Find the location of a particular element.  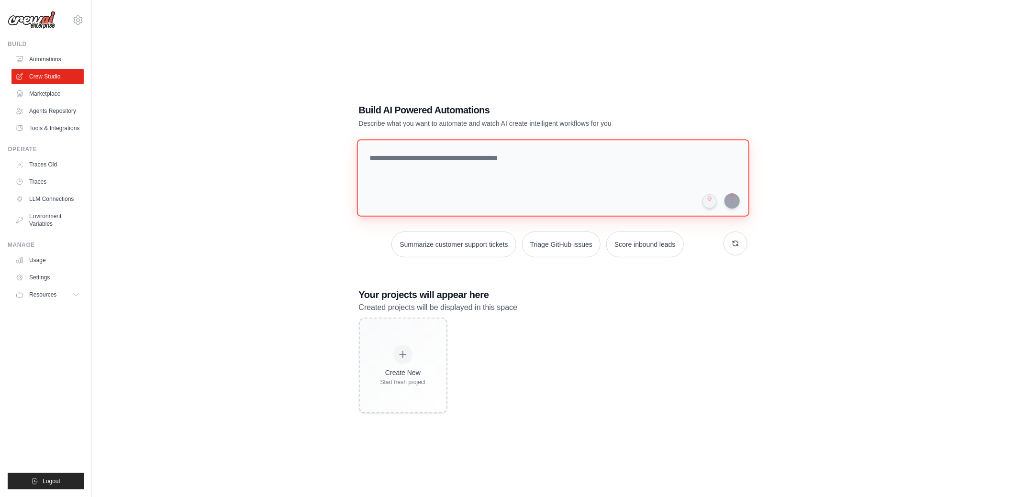

button: Triage GitHub issues is located at coordinates (561, 245).